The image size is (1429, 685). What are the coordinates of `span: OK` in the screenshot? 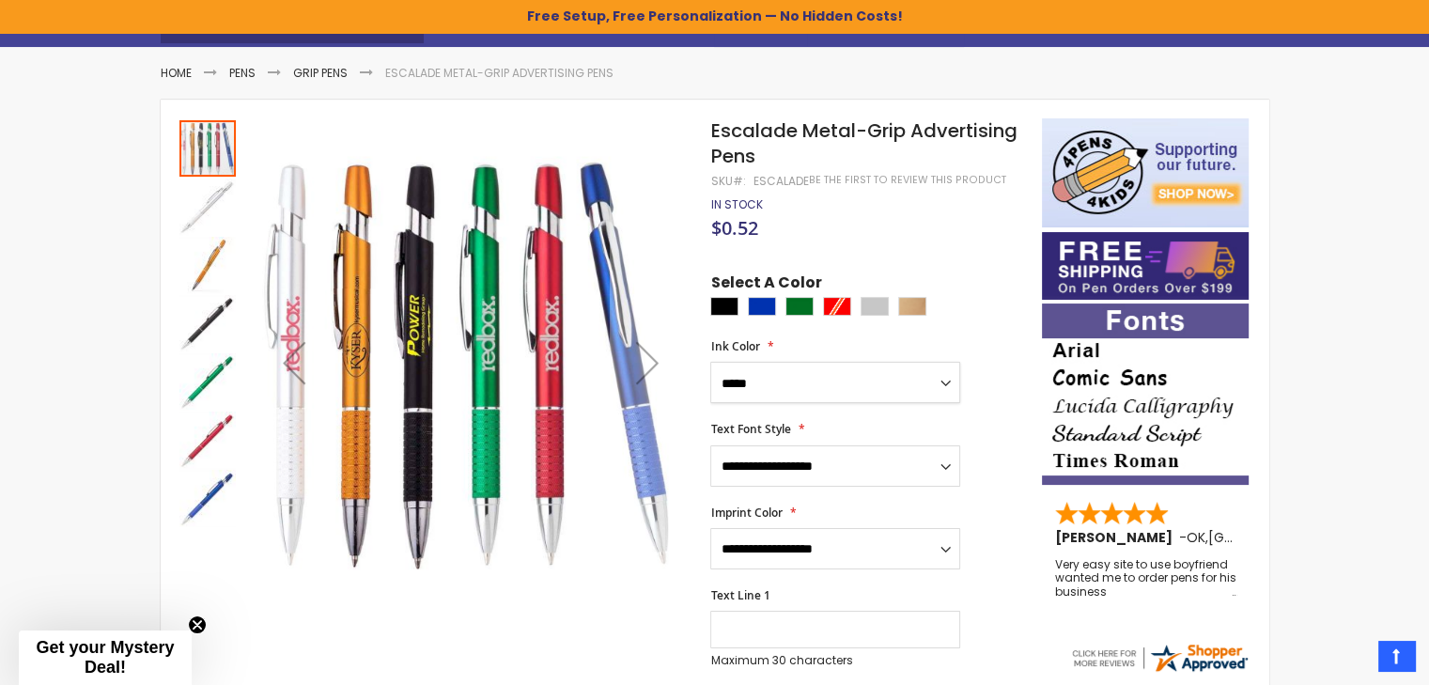 It's located at (1196, 538).